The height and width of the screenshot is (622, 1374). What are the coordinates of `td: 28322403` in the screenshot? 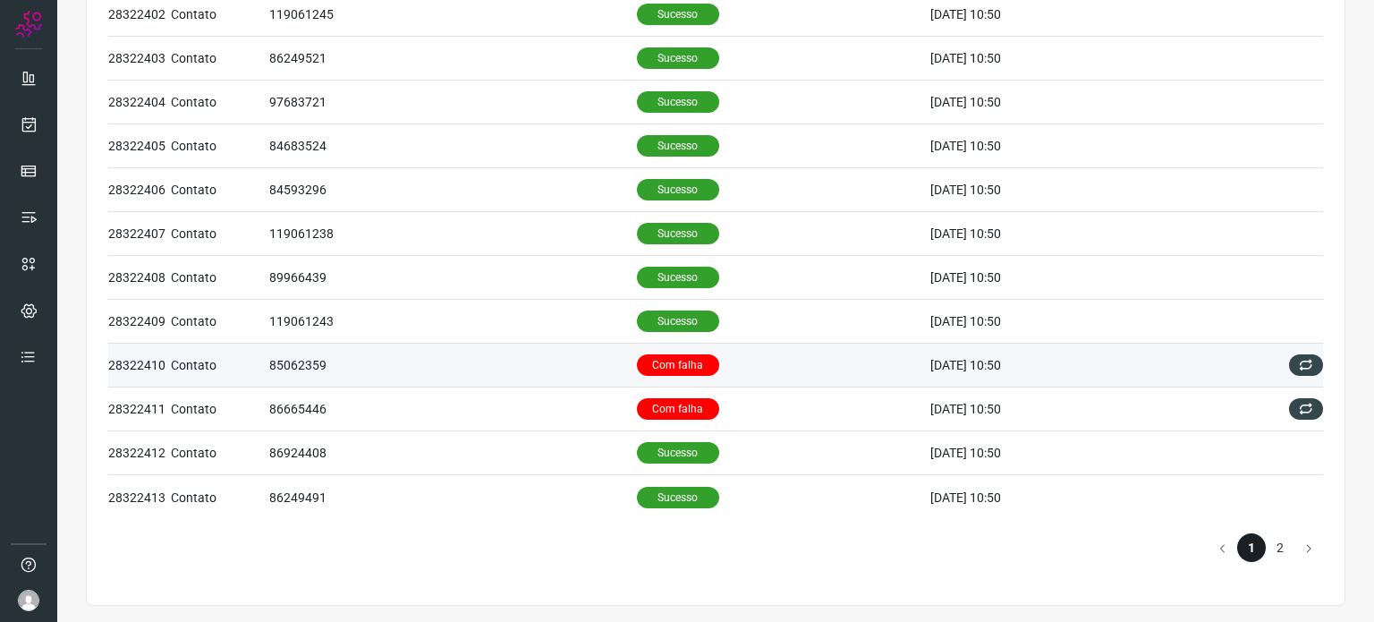 It's located at (140, 58).